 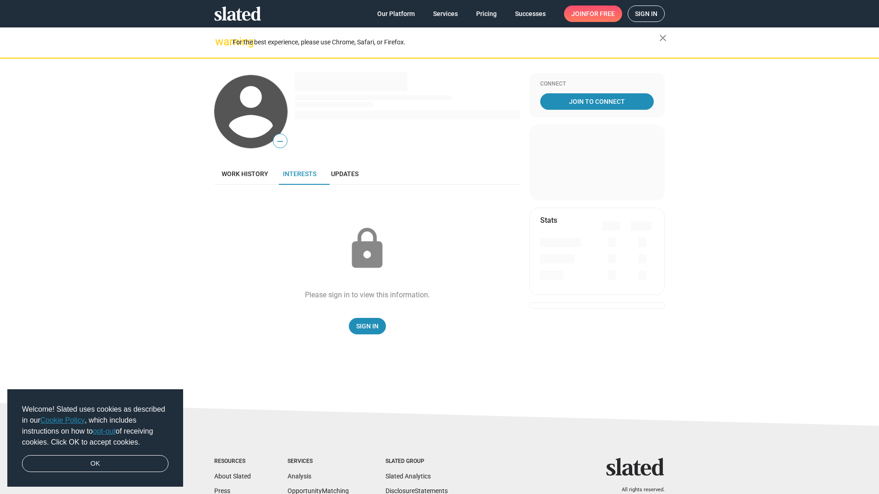 I want to click on a: dismiss cookie message, so click(x=95, y=464).